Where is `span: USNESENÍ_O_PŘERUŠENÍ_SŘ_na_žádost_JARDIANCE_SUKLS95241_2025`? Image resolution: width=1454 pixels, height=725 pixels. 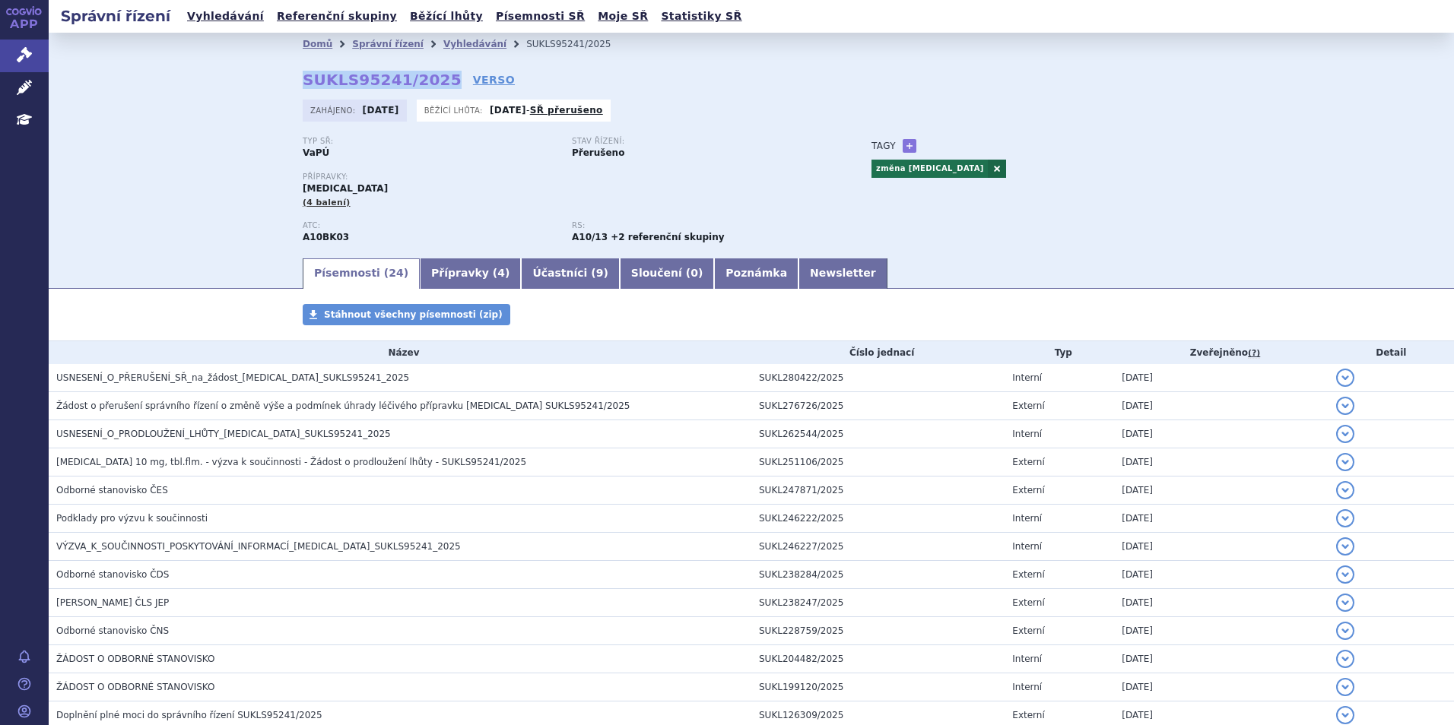
span: USNESENÍ_O_PŘERUŠENÍ_SŘ_na_žádost_JARDIANCE_SUKLS95241_2025 is located at coordinates (233, 378).